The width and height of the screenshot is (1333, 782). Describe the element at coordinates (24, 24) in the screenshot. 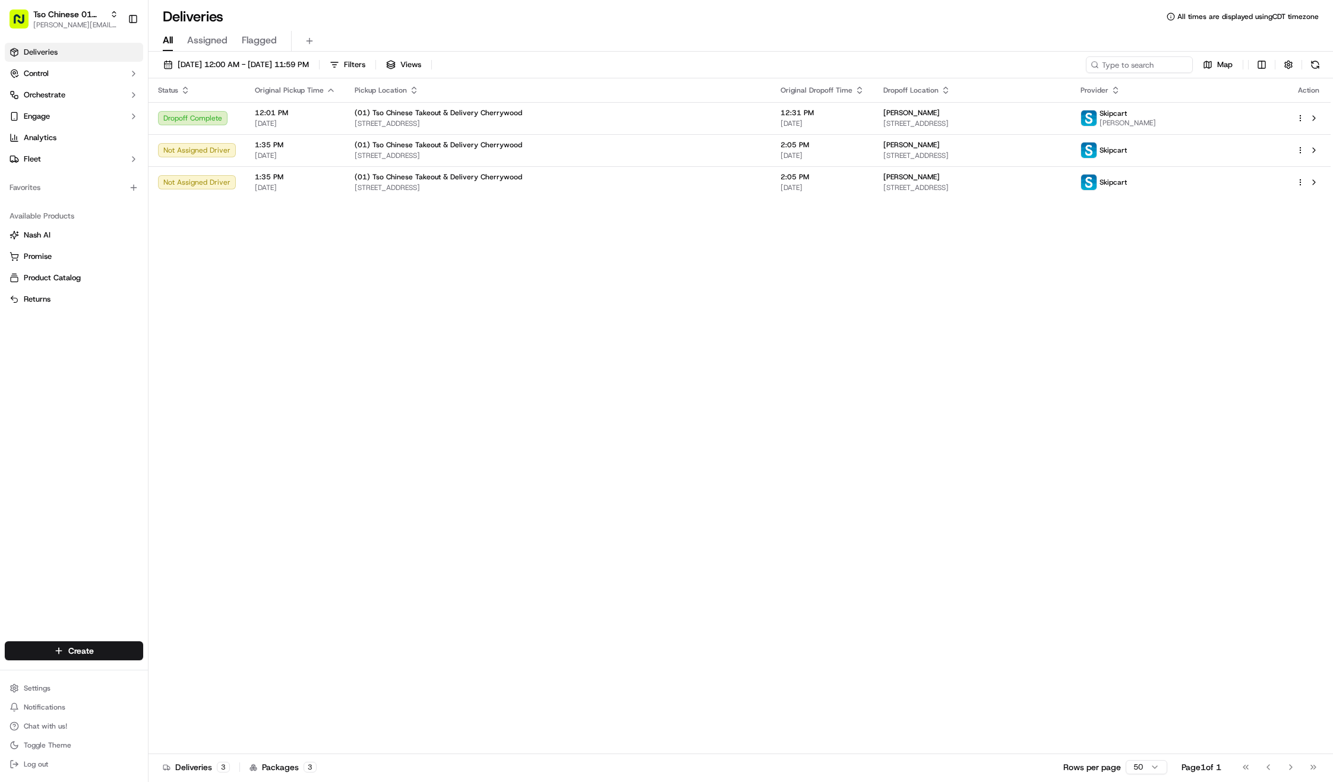

I see `img: Nash` at that location.